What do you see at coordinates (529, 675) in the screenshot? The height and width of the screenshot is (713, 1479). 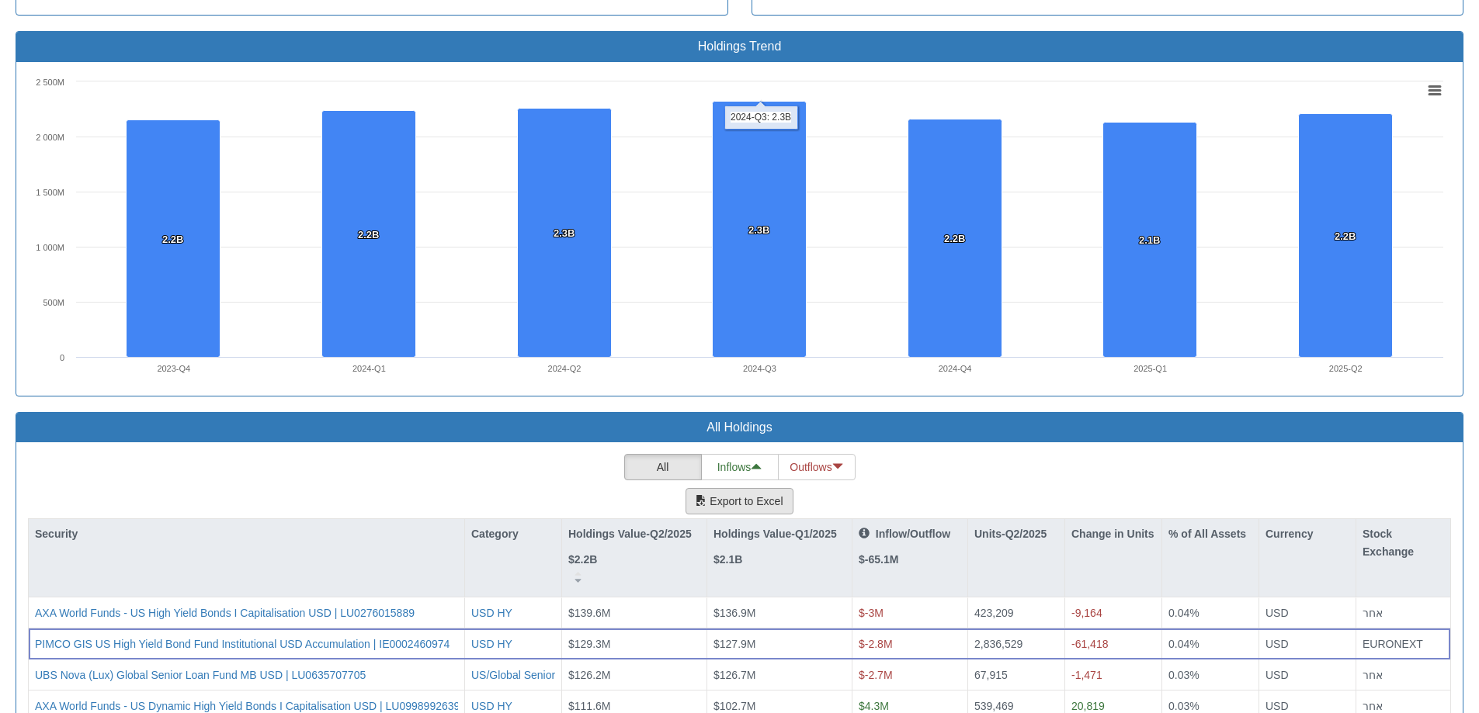 I see `button: US/Global Senior Loans` at bounding box center [529, 675].